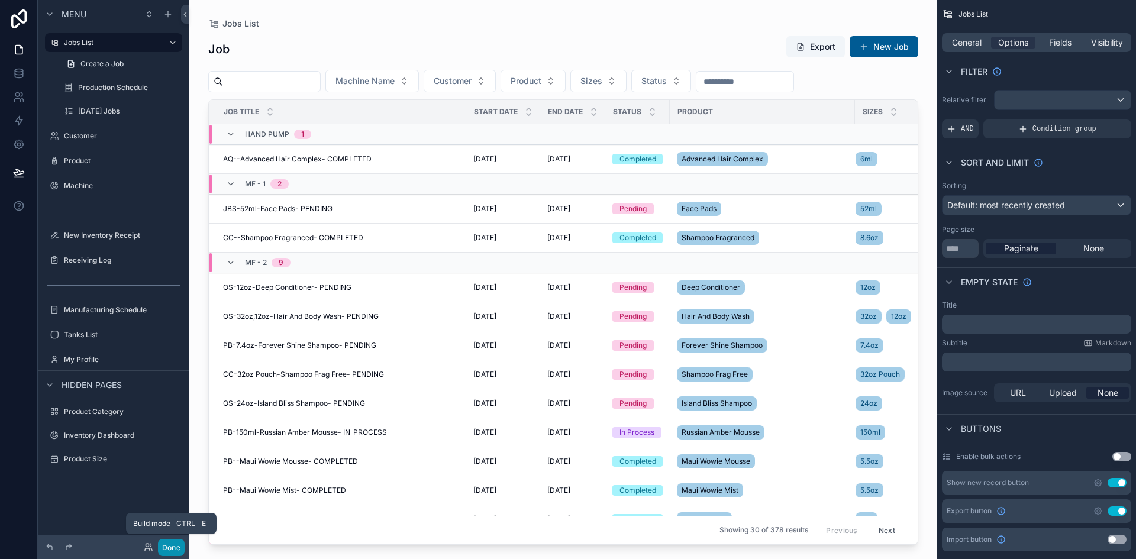  Describe the element at coordinates (302, 134) in the screenshot. I see `div: 1` at that location.